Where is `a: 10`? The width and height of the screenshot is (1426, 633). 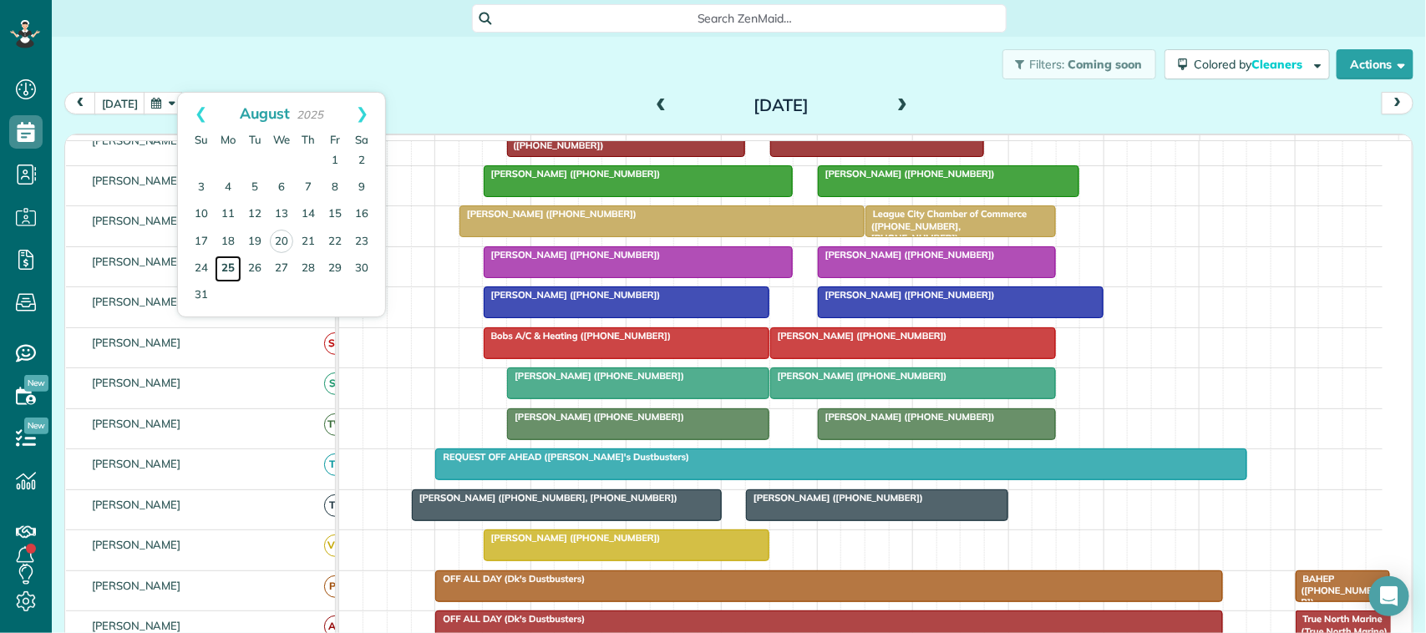
a: 10 is located at coordinates (201, 215).